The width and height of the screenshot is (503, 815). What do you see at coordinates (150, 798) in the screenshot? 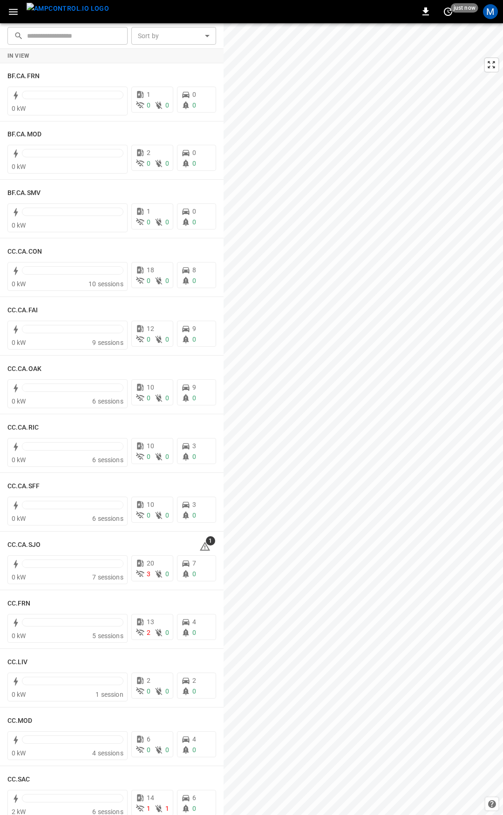
I see `span: 14` at bounding box center [150, 798].